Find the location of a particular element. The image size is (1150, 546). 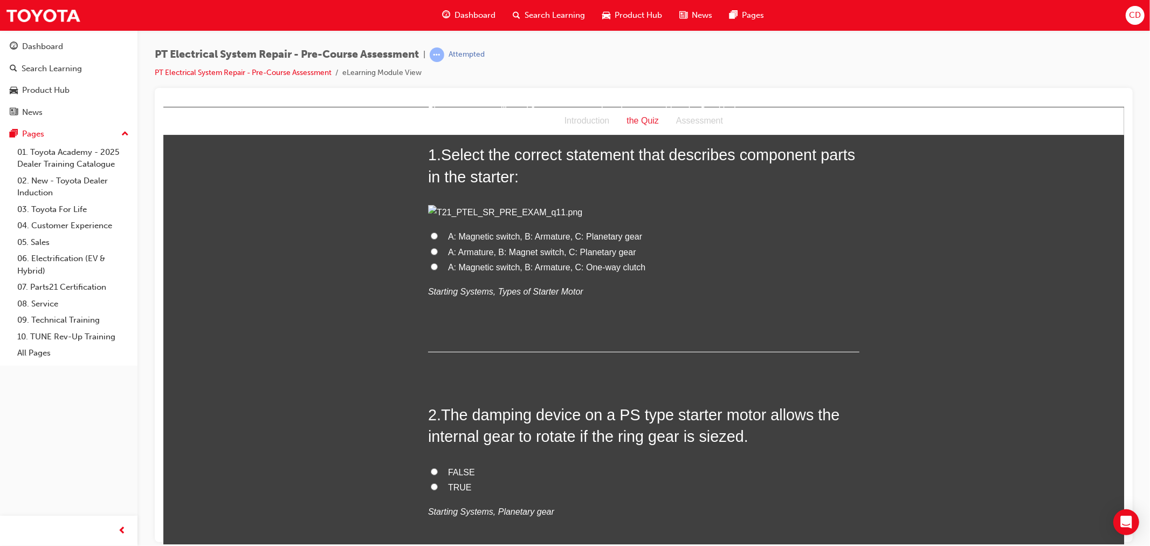

input: A: Magnetic switch, B: Armature, C: Planetary gear is located at coordinates (271, 128).